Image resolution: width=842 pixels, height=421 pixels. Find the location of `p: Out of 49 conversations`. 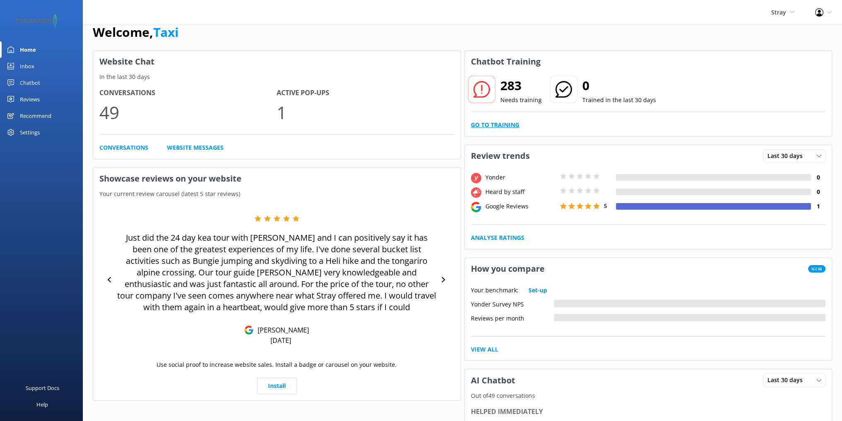

p: Out of 49 conversations is located at coordinates (648, 396).